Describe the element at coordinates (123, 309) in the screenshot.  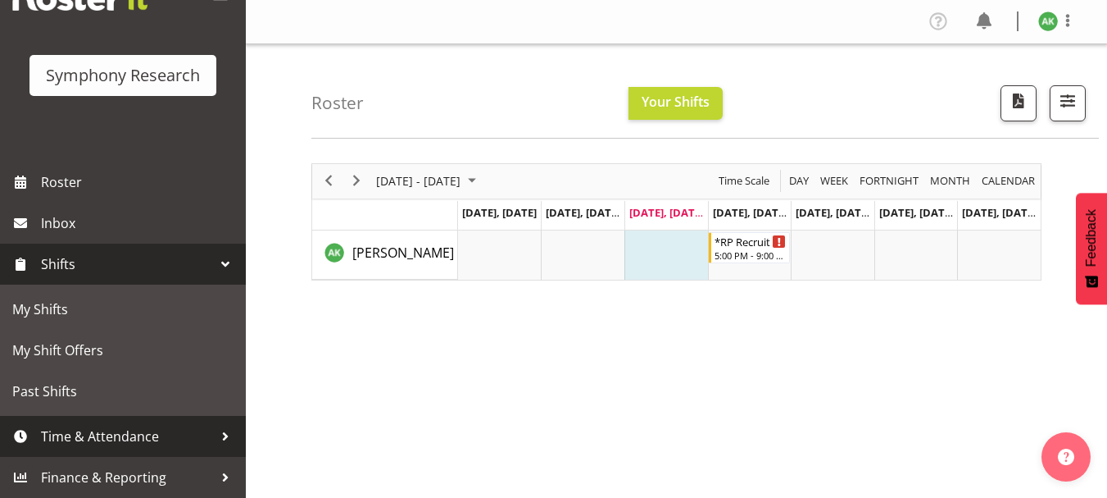
I see `span: My Shifts` at that location.